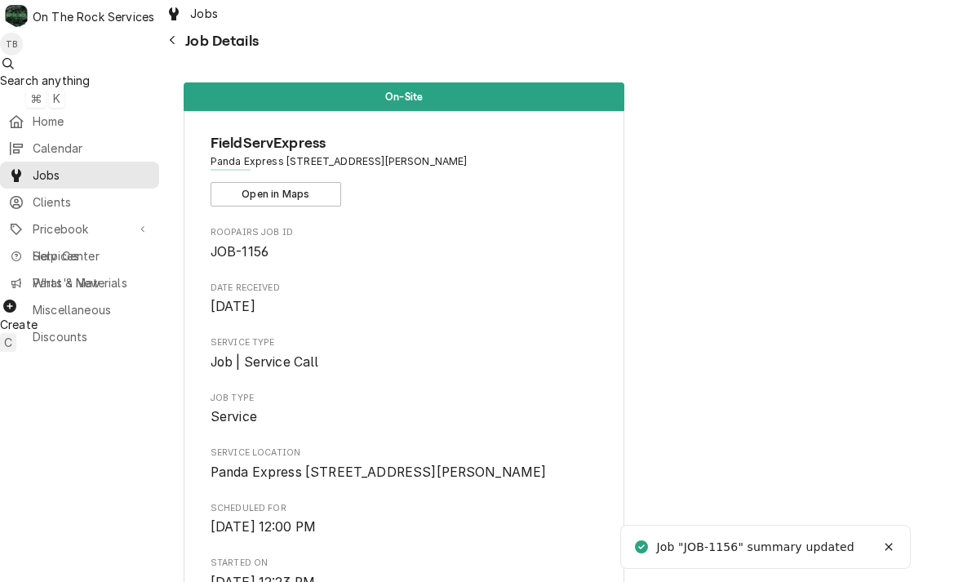 This screenshot has width=963, height=582. Describe the element at coordinates (404, 96) in the screenshot. I see `span: On-Site` at that location.